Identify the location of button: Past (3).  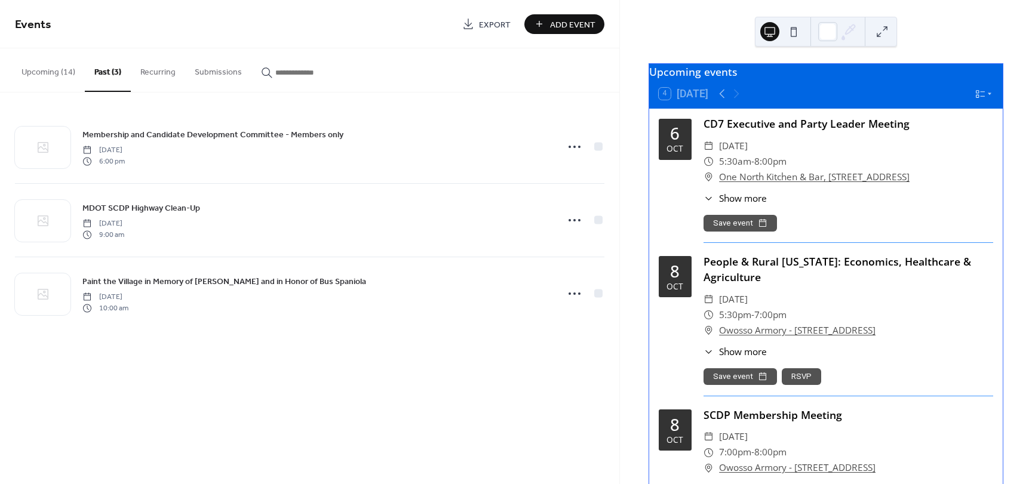
(107, 70).